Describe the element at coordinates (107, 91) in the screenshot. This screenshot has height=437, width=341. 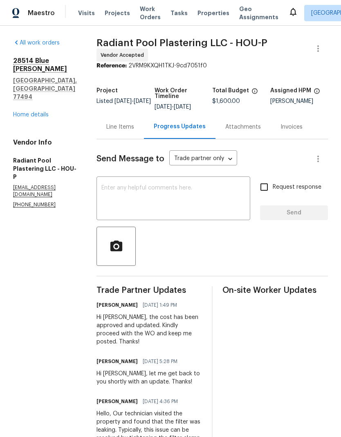
I see `h5: Project` at that location.